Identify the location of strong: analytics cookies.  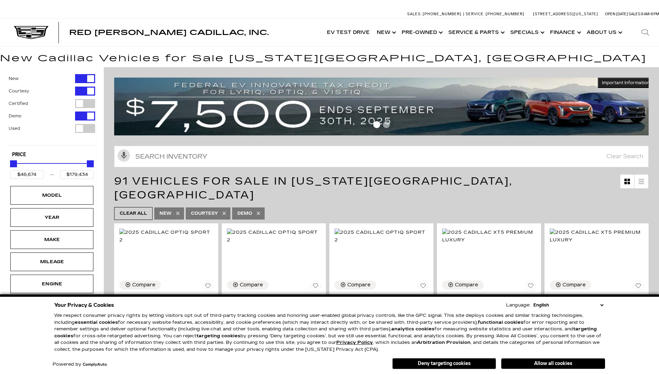
(413, 329).